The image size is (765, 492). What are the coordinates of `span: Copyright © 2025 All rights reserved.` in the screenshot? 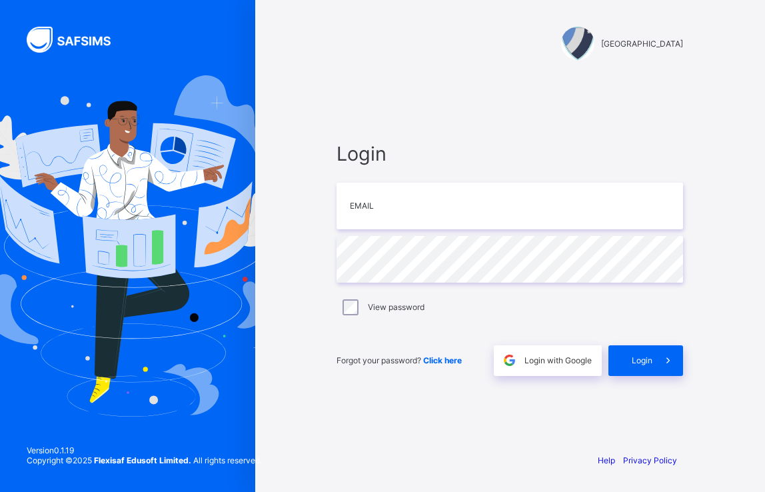 It's located at (144, 460).